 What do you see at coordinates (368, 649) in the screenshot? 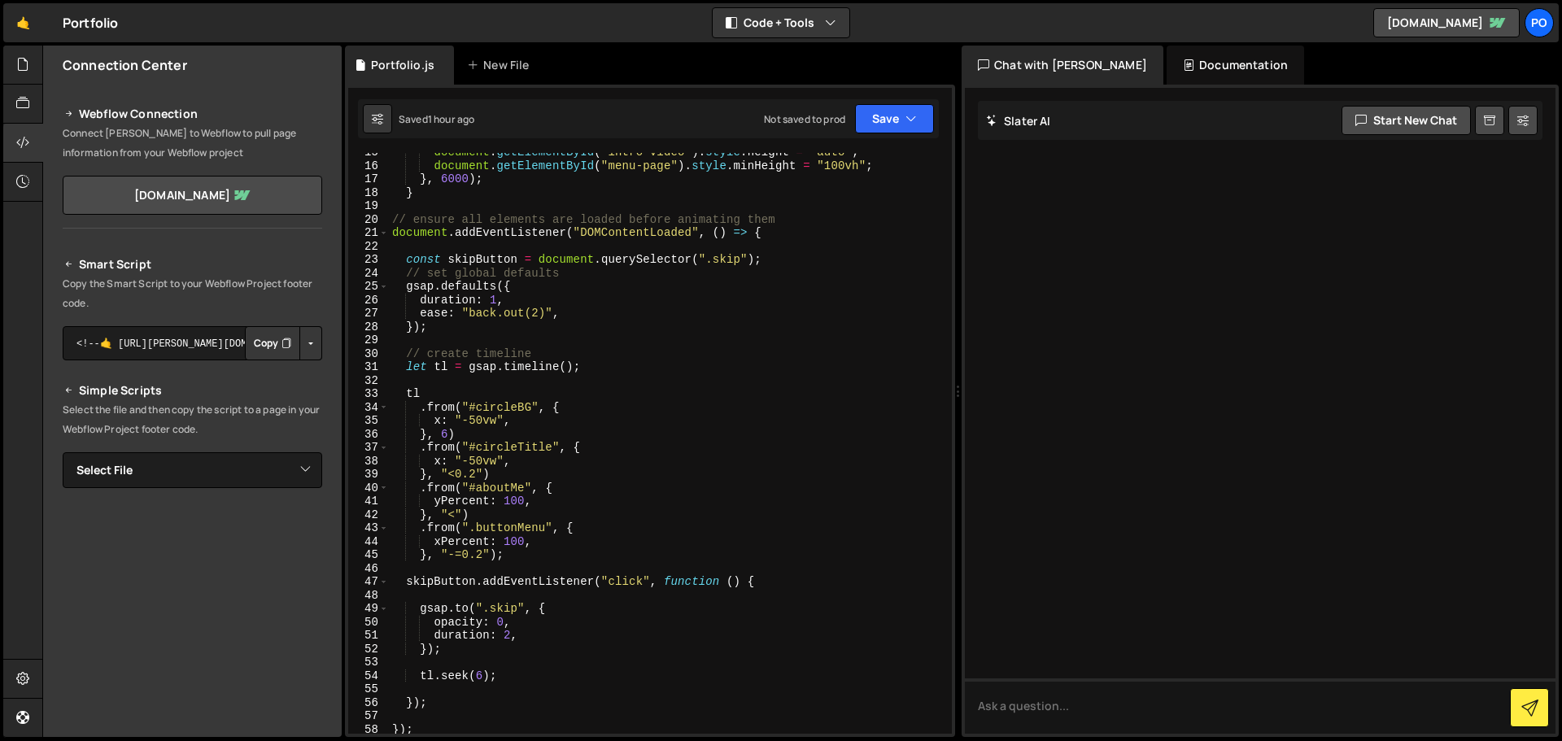
I see `div: 52` at bounding box center [368, 649].